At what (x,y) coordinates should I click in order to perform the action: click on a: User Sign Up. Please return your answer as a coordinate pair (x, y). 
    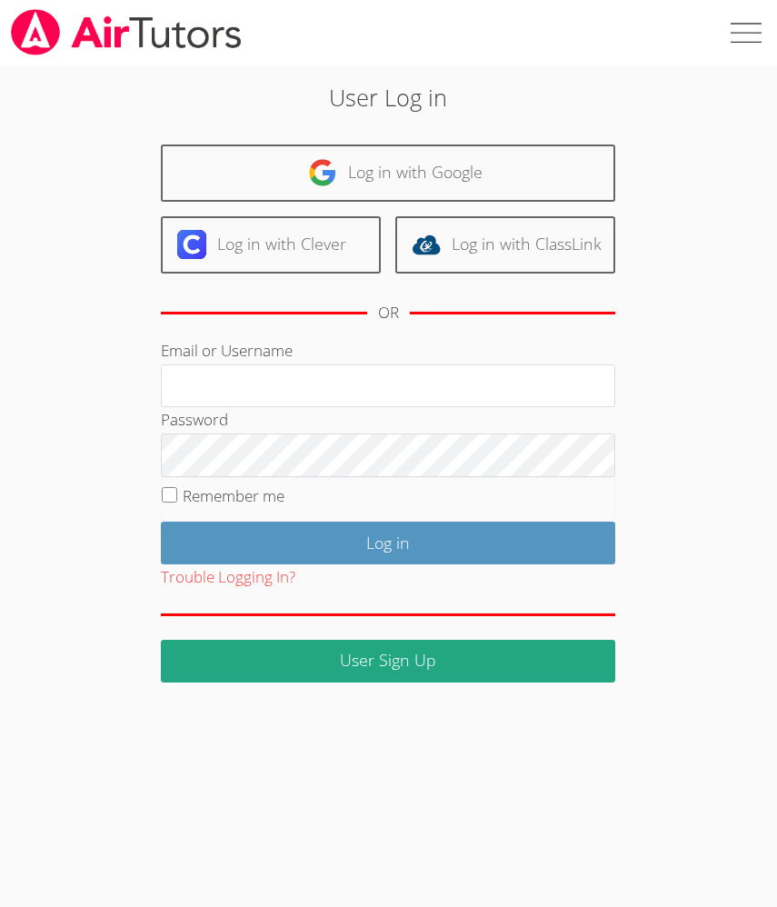
    Looking at the image, I should click on (388, 661).